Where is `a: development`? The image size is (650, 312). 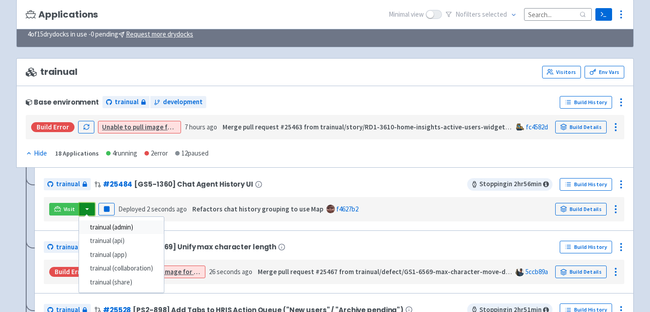
a: development is located at coordinates (178, 102).